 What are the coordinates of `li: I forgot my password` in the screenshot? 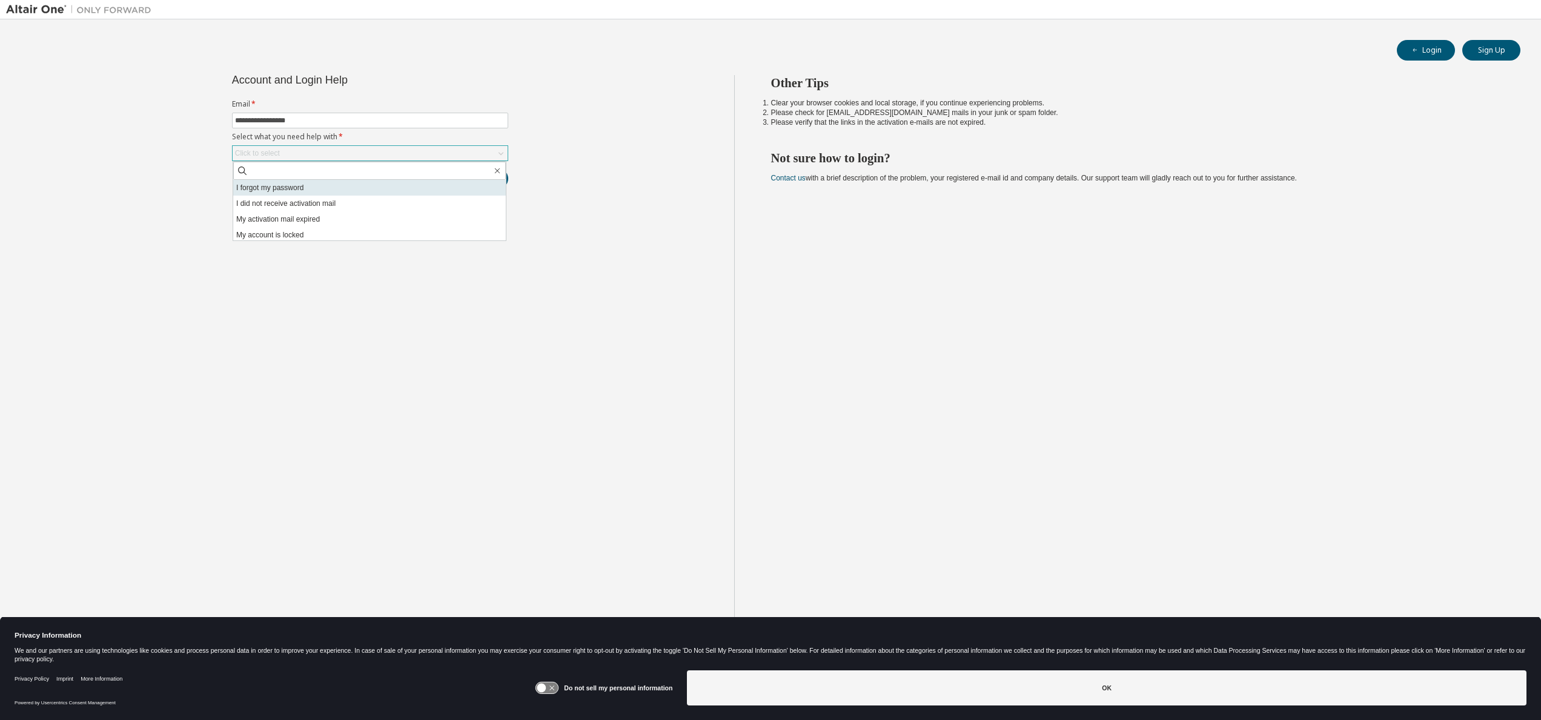 It's located at (370, 188).